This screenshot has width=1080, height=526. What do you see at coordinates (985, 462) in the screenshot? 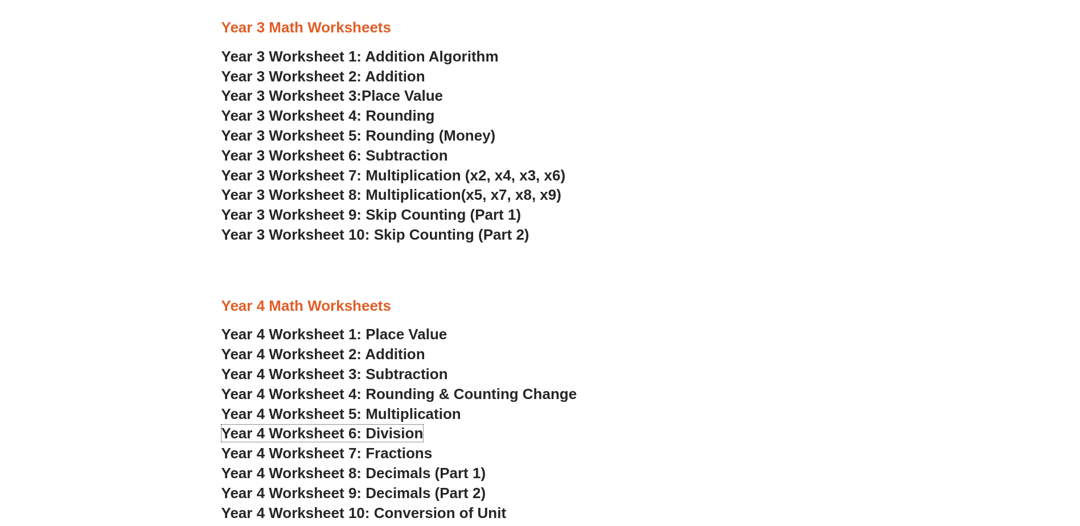
I see `div: Chat Widget` at bounding box center [985, 462].